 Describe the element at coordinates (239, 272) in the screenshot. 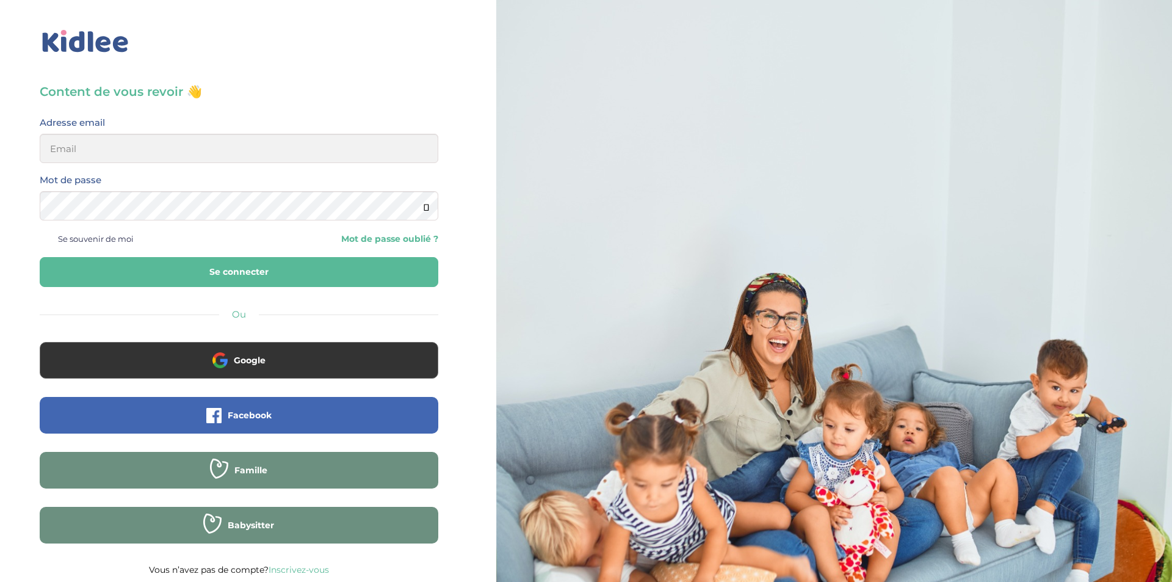

I see `button: Se connecter` at that location.